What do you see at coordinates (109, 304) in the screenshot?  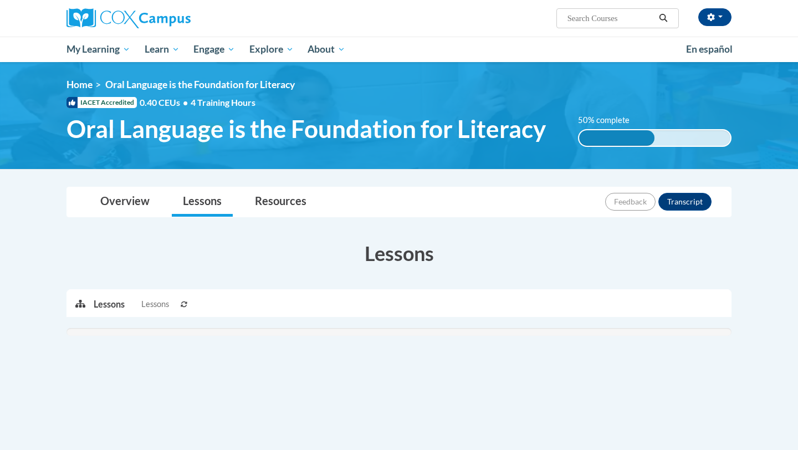 I see `p: Lessons` at bounding box center [109, 304].